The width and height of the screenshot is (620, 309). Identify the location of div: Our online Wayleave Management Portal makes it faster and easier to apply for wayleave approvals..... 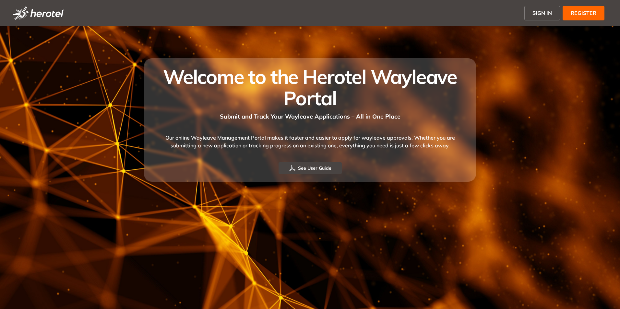
(310, 142).